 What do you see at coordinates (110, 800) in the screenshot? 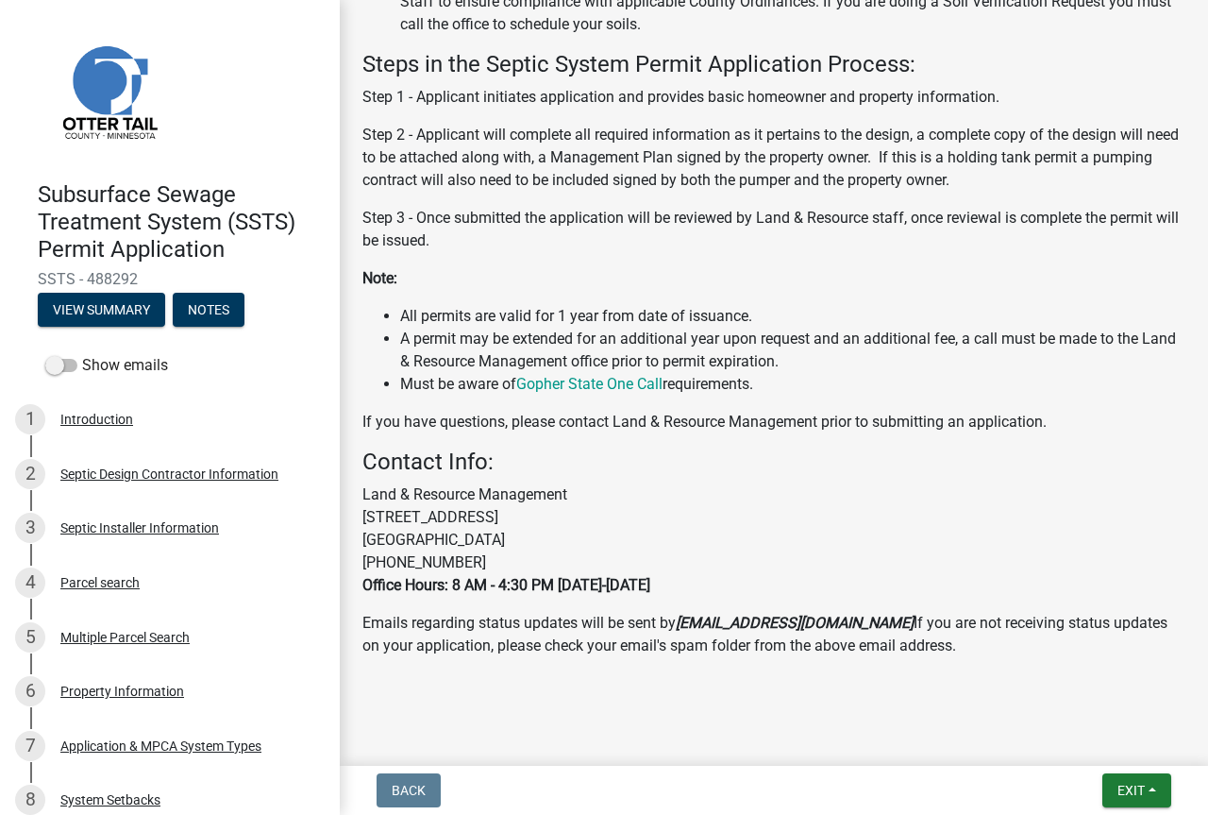
I see `div: System Setbacks` at bounding box center [110, 800].